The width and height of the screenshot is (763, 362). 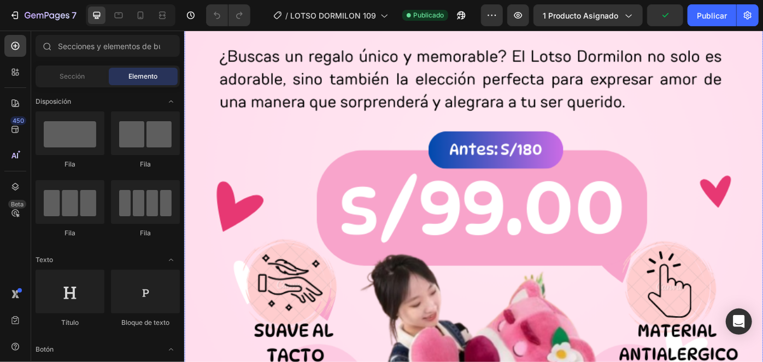 I want to click on font: Sección, so click(x=72, y=76).